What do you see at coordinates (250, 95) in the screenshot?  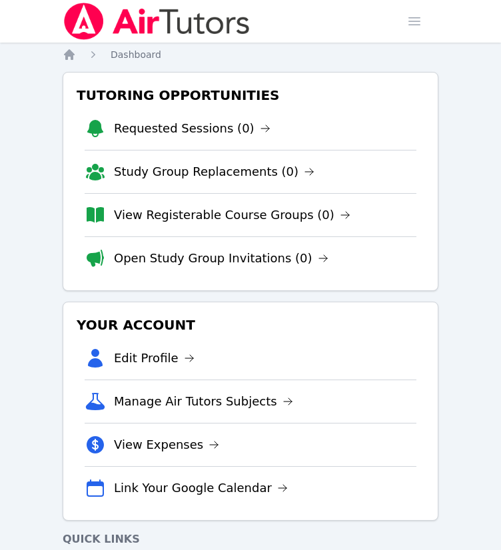 I see `h3: Tutoring Opportunities` at bounding box center [250, 95].